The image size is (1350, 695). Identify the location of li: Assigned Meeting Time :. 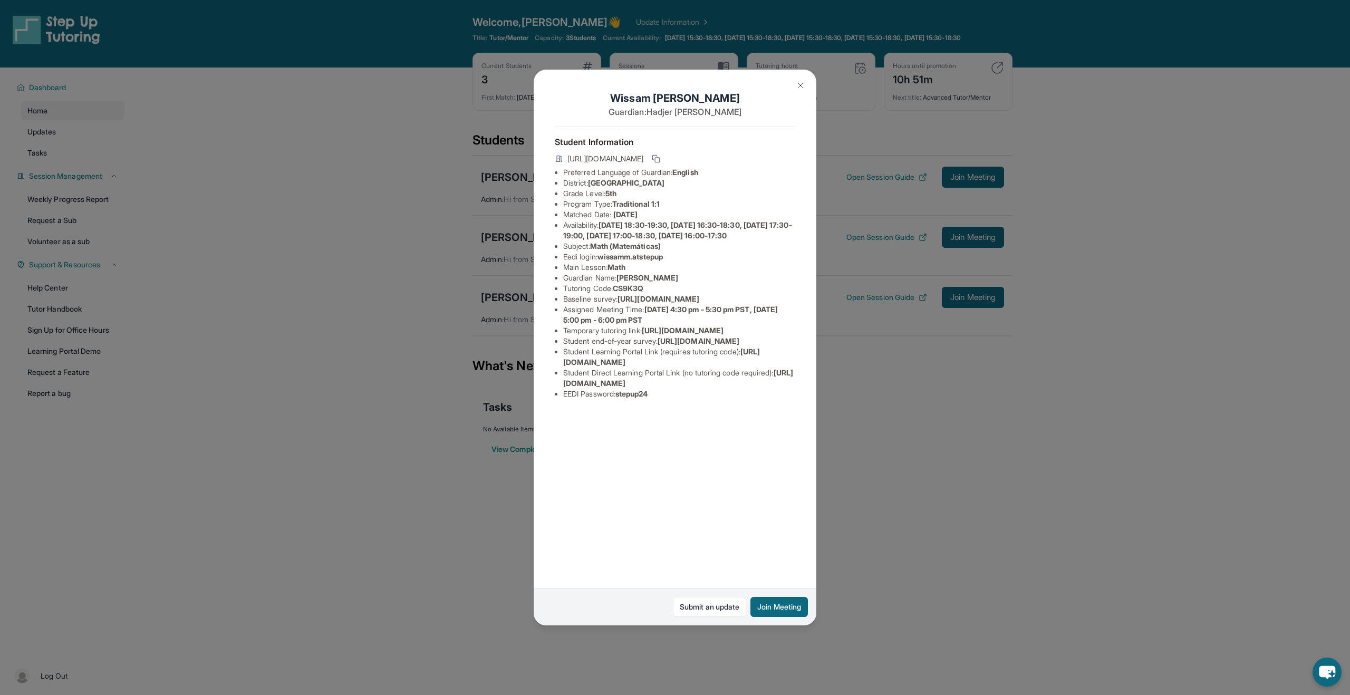
(679, 315).